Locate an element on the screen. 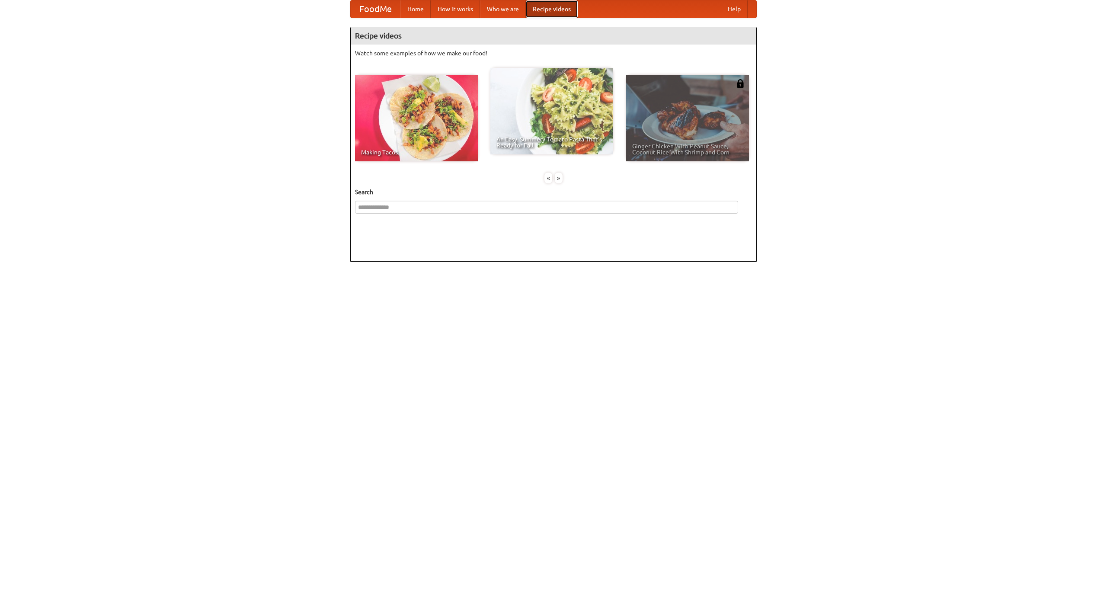  p: Watch some examples of how we make our food! is located at coordinates (553, 53).